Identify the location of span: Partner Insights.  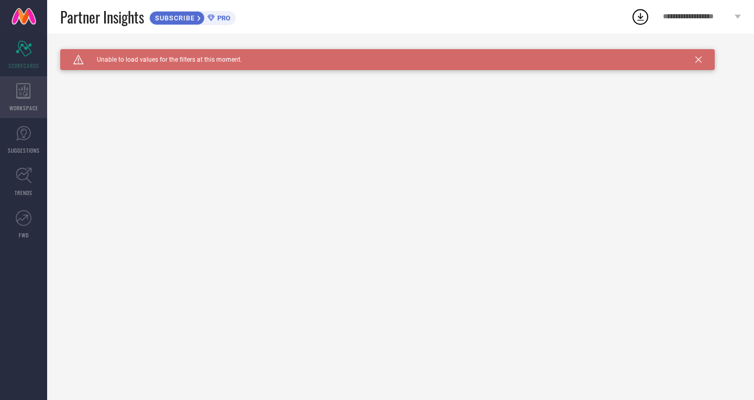
(102, 17).